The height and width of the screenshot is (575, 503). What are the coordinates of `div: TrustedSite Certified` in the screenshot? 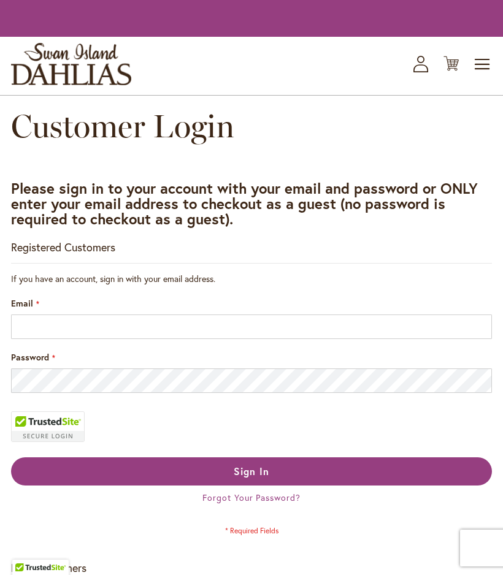 It's located at (48, 427).